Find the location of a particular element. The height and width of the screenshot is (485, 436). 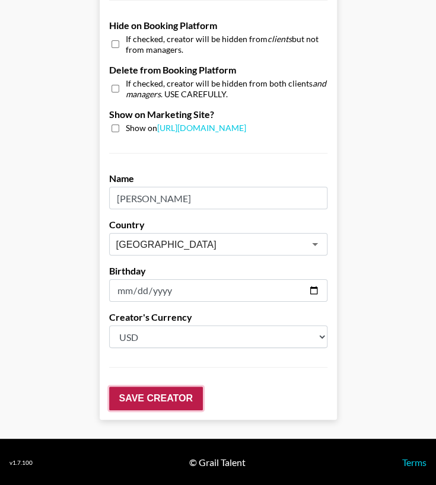

button: Open is located at coordinates (315, 244).